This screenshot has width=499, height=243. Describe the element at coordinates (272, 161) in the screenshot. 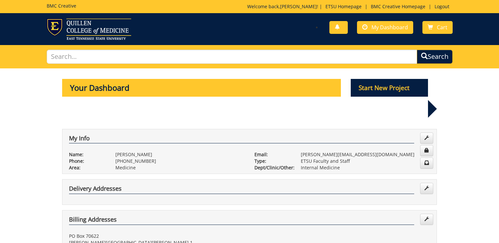

I see `p: Type:` at that location.